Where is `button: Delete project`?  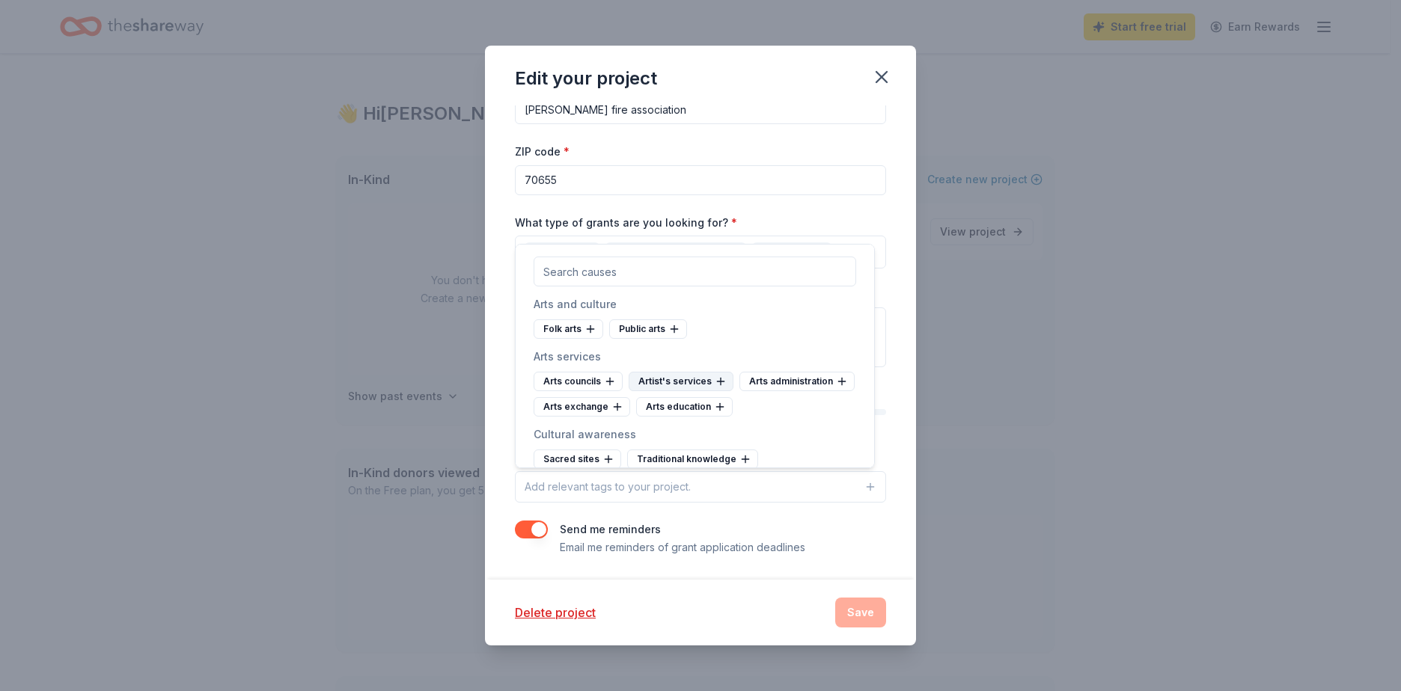 button: Delete project is located at coordinates (555, 613).